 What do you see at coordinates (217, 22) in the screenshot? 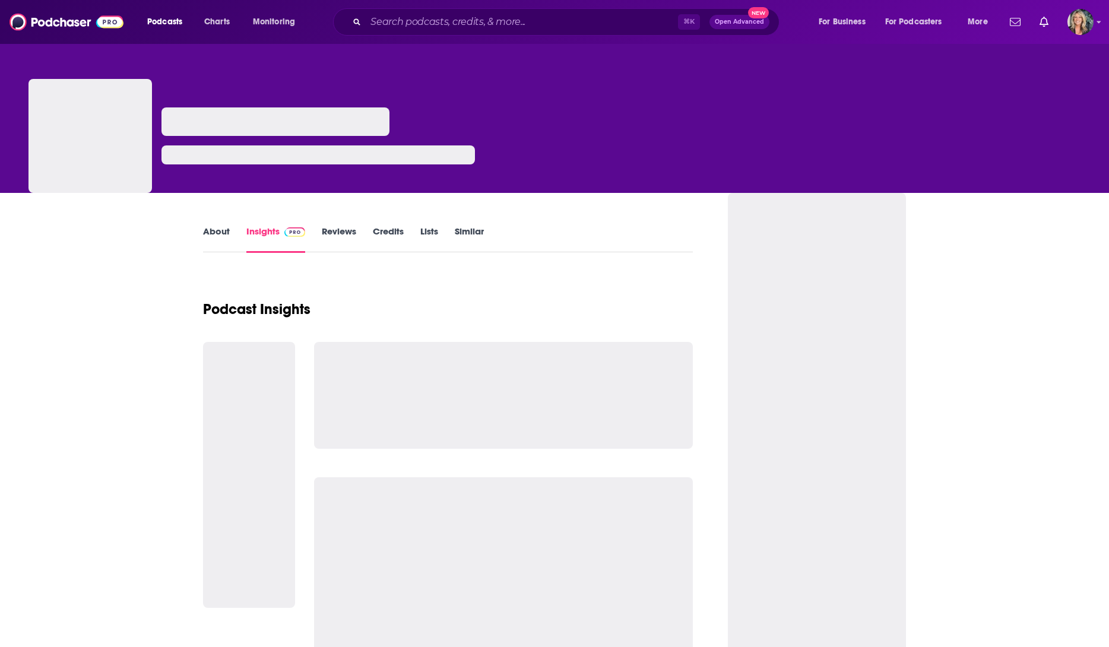
I see `a: Charts` at bounding box center [217, 22].